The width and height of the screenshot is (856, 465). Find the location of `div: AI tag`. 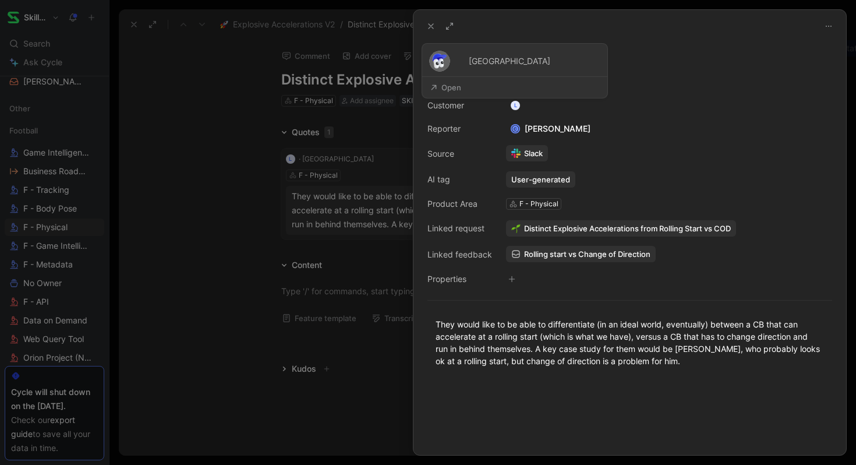

div: AI tag is located at coordinates (460, 179).